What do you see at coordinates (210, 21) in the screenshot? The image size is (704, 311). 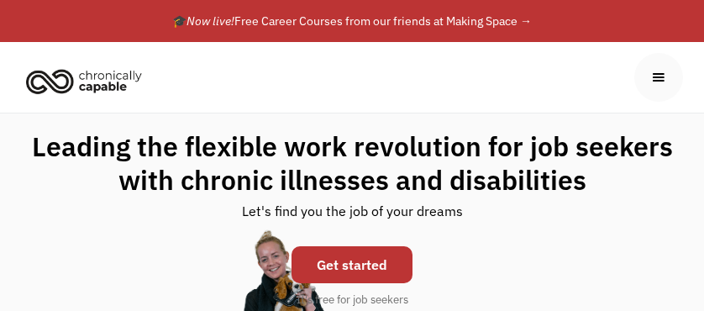 I see `em: Now live!` at bounding box center [210, 21].